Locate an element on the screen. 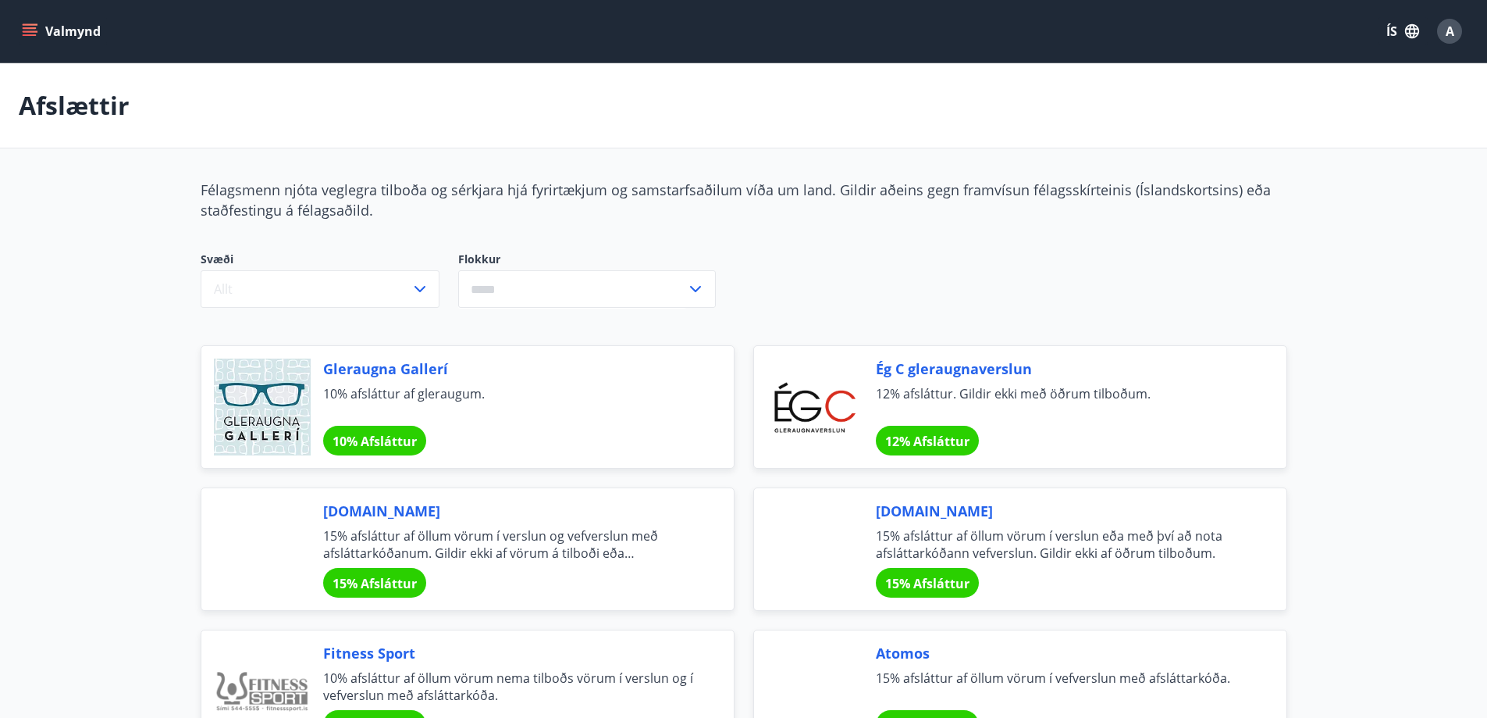  span: 12% Afsláttur is located at coordinates (928, 441).